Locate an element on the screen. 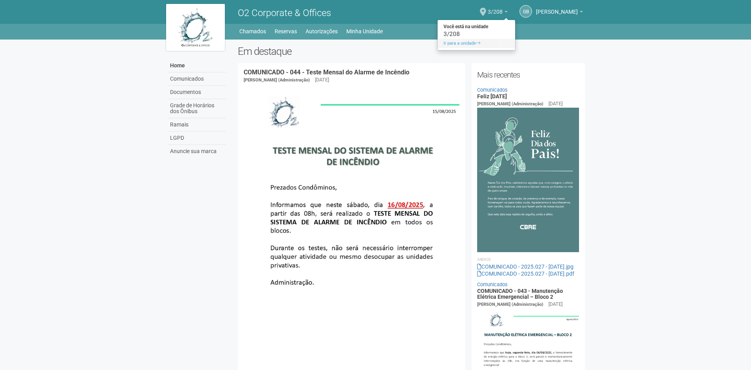 The height and width of the screenshot is (370, 751). a: Reservas is located at coordinates (286, 31).